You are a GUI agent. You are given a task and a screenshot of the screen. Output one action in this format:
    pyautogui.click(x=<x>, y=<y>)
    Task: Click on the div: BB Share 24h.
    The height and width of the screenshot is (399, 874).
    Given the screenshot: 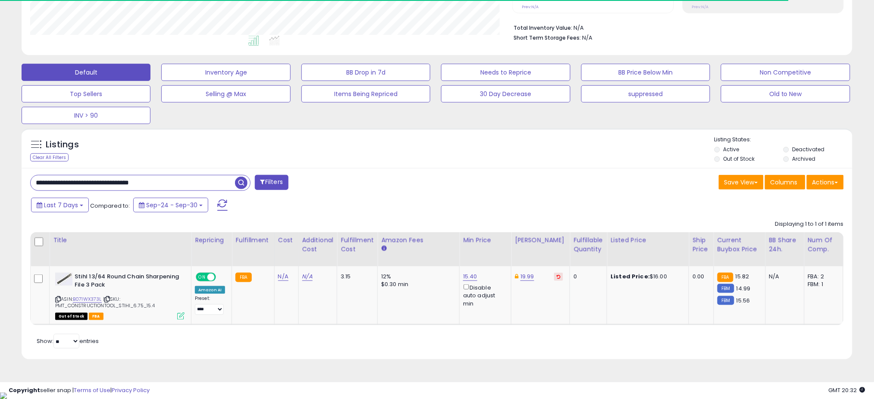 What is the action you would take?
    pyautogui.click(x=785, y=245)
    